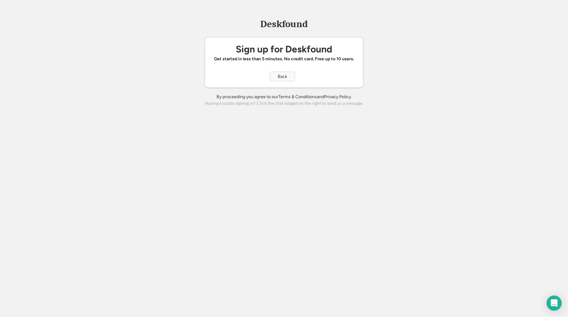 The width and height of the screenshot is (568, 317). What do you see at coordinates (283, 76) in the screenshot?
I see `button: Back` at bounding box center [283, 76].